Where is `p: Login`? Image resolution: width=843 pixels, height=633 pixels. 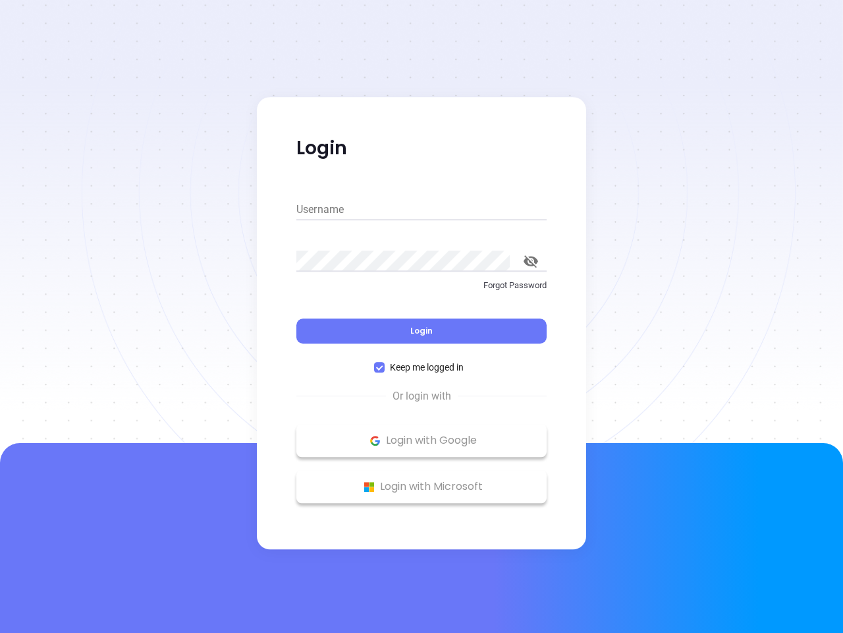 p: Login is located at coordinates (422, 148).